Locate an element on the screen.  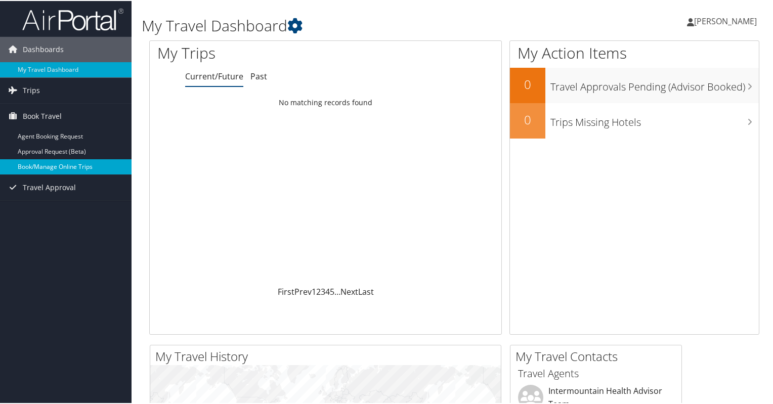
a: 0Travel Approvals Pending (Advisor Booked) is located at coordinates (634, 84).